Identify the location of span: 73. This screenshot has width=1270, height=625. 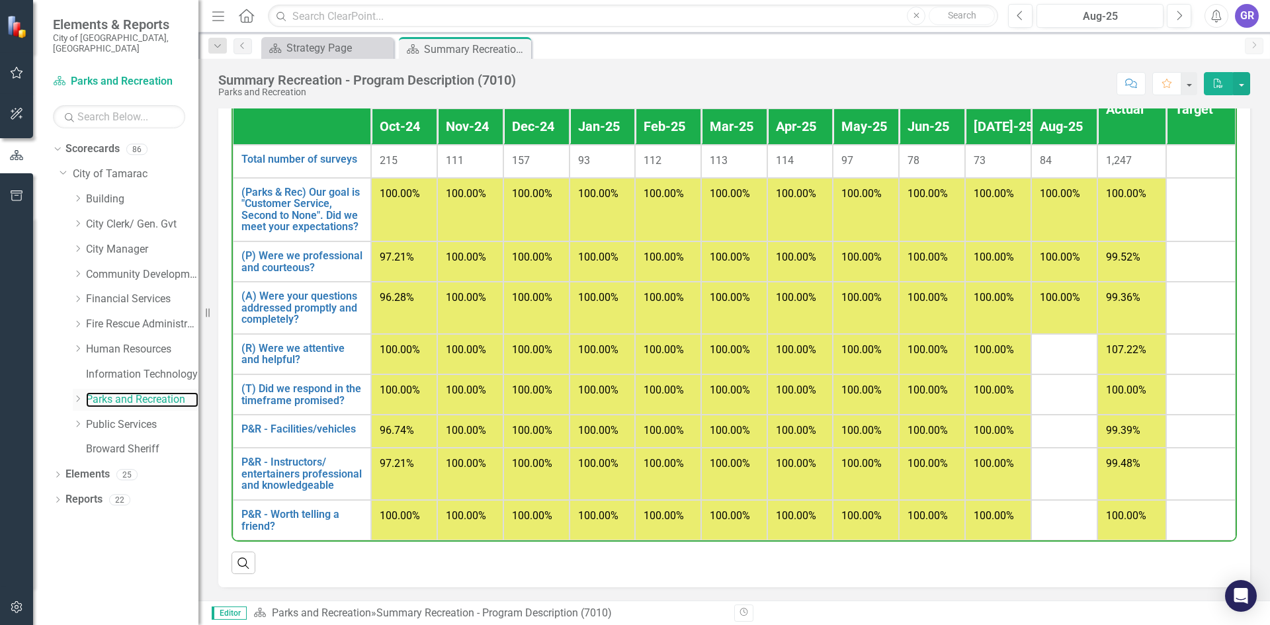
(979, 160).